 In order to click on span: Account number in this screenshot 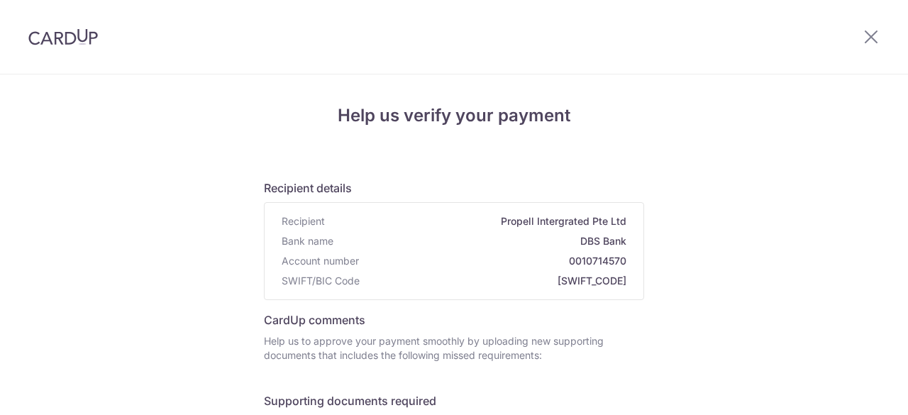, I will do `click(320, 261)`.